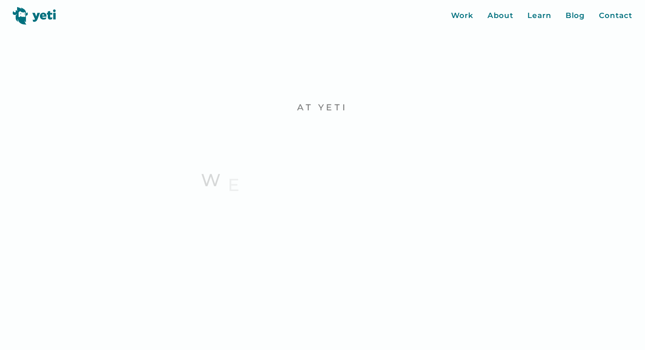 The image size is (645, 350). Describe the element at coordinates (539, 16) in the screenshot. I see `a: Learn` at that location.